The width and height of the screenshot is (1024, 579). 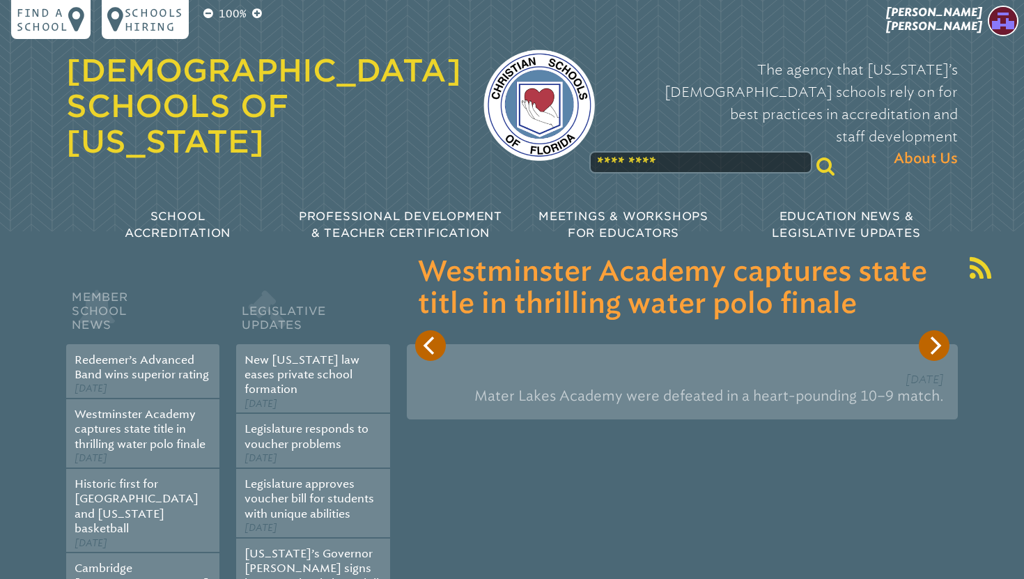 What do you see at coordinates (682, 289) in the screenshot?
I see `h3: Westminster Academy captures state title in thrilling water polo finale` at bounding box center [682, 289].